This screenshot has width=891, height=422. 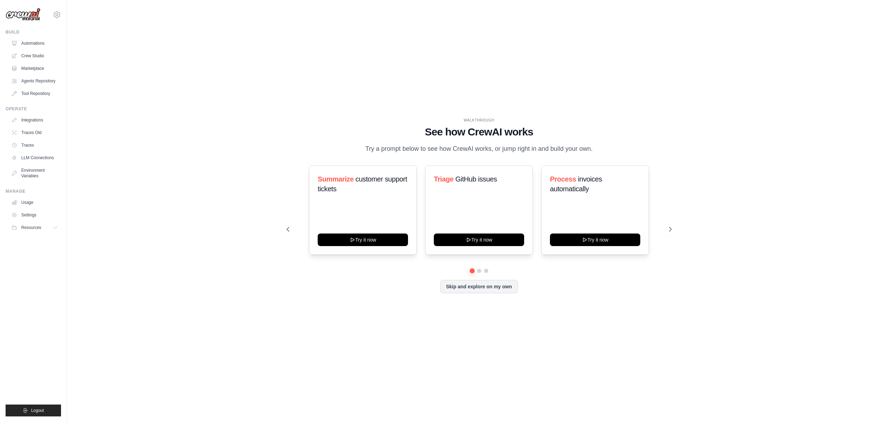 I want to click on a: LLM Connections, so click(x=35, y=158).